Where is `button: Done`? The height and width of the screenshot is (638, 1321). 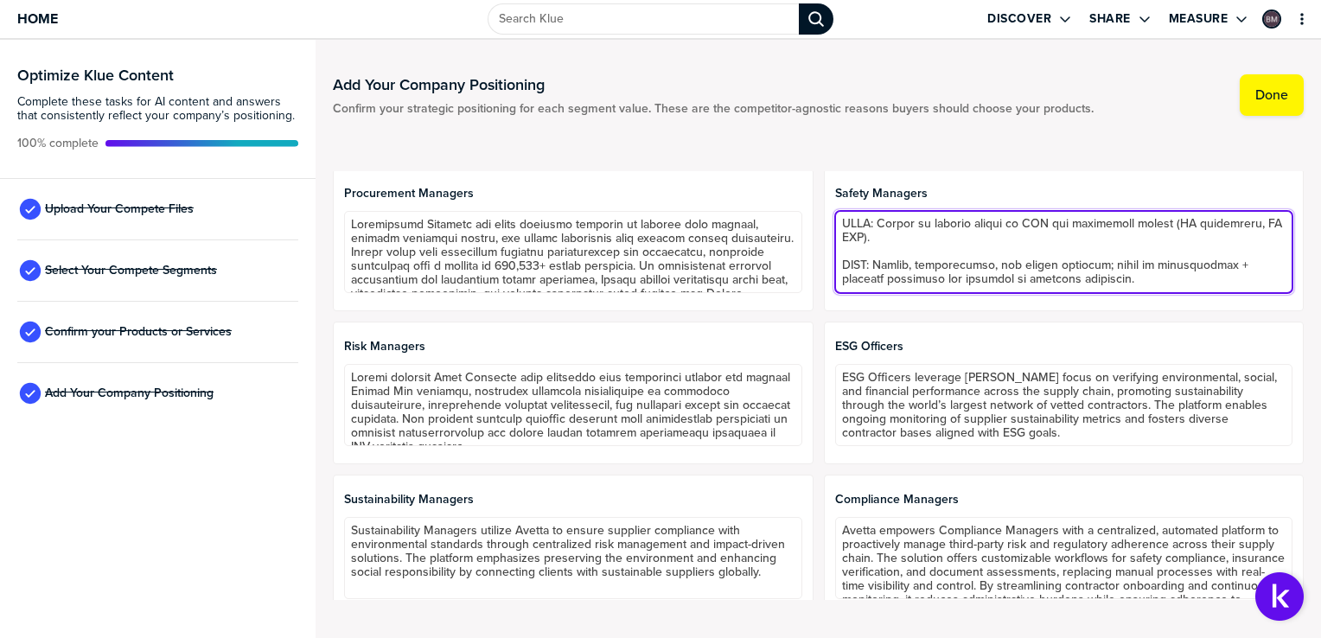 button: Done is located at coordinates (1272, 95).